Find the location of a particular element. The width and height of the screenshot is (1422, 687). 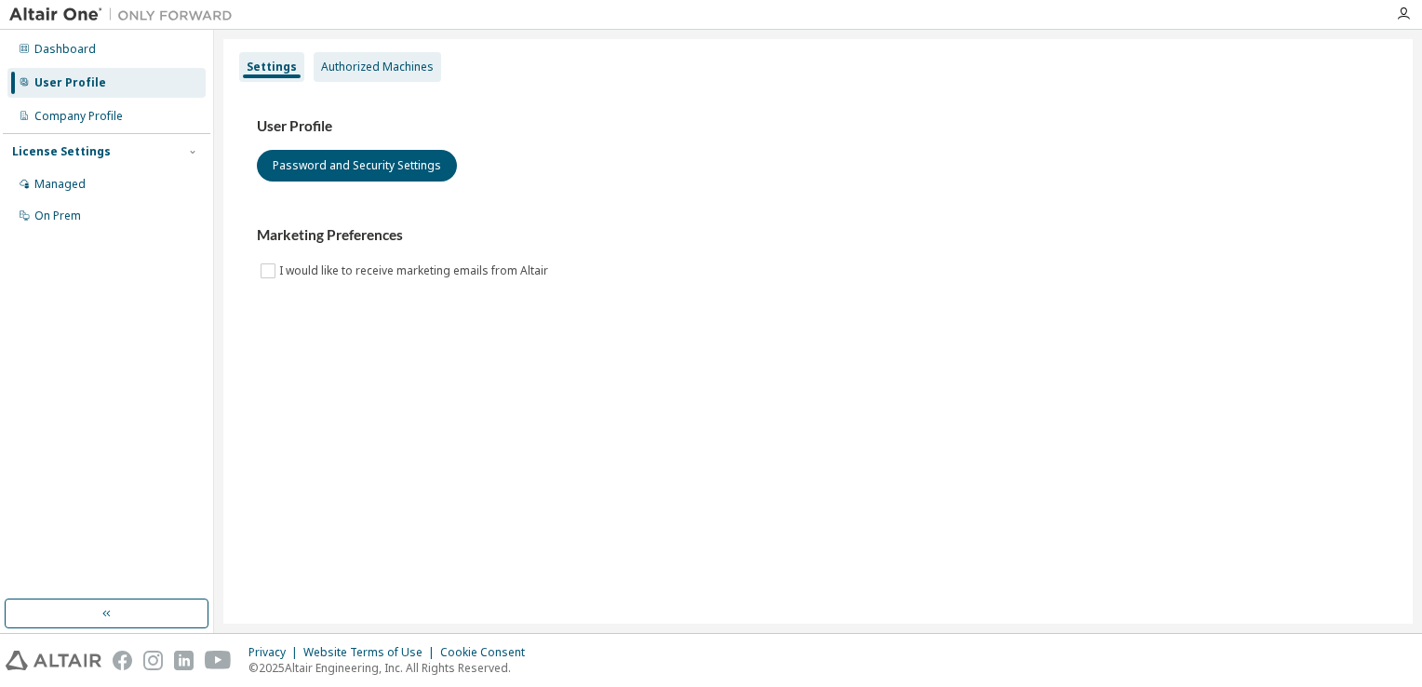

div: Settings is located at coordinates (272, 67).